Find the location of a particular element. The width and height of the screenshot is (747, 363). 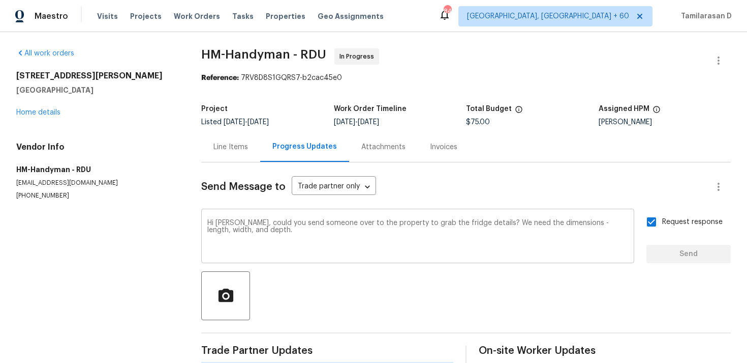

span: On-site Worker Updates is located at coordinates (605, 350).